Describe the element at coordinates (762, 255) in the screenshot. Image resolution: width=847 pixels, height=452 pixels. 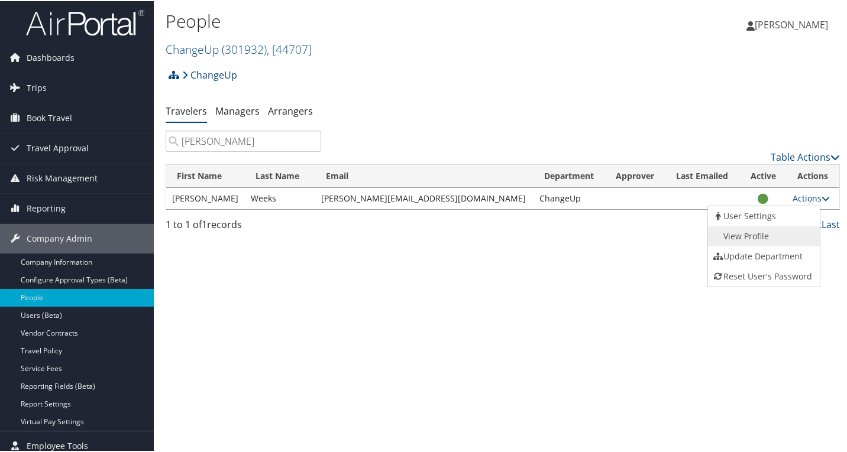
I see `a: Update Department For This Traveler` at that location.